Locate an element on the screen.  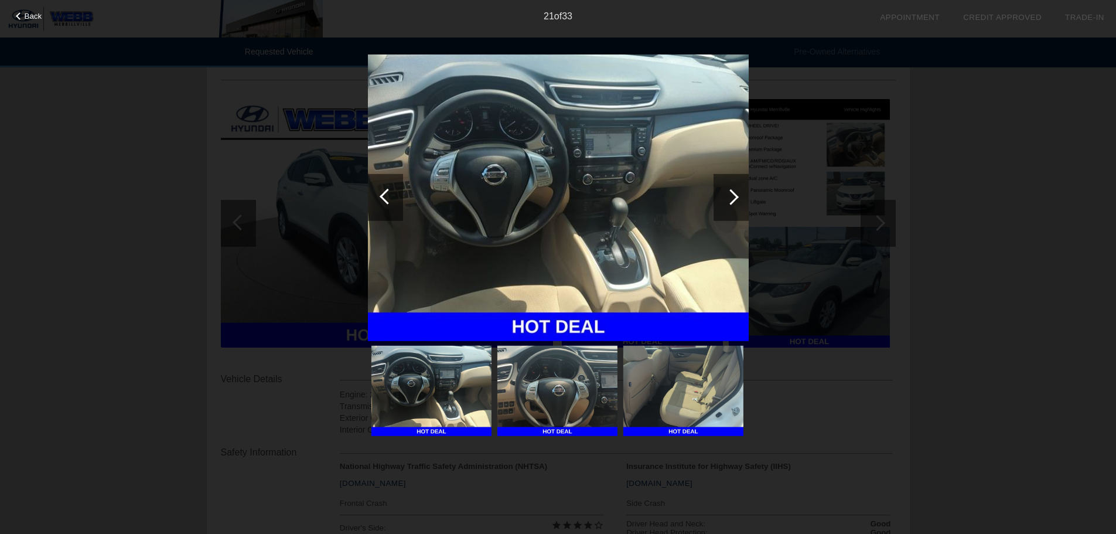
a: Trade-In is located at coordinates (1084, 17).